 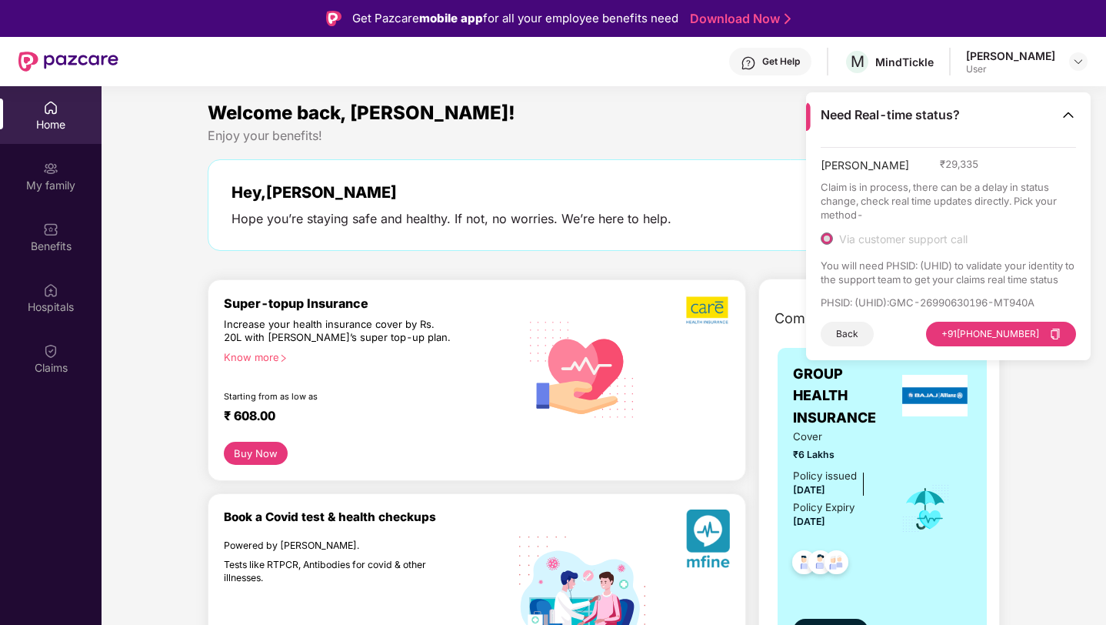 I want to click on img: svg+xml;base64,PHN2ZyBpZD0iSG9zcGl0YWxzIiB4bWxucz0iaHR0cDovL3d3dy53My5vcmcvMjAwMC9zdmciIHdpZHRoPS..., so click(x=51, y=290).